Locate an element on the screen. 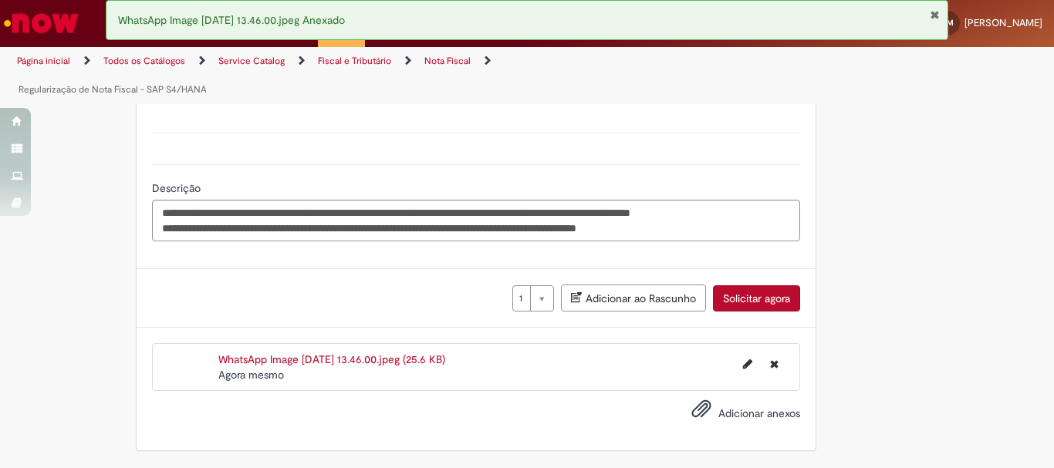 The width and height of the screenshot is (1054, 468). a: Regularização de Nota Fiscal - SAP S4/HANA is located at coordinates (113, 89).